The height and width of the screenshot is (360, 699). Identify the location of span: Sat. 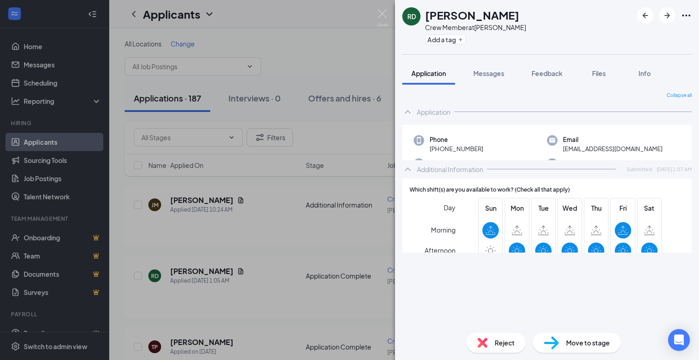
(650, 208).